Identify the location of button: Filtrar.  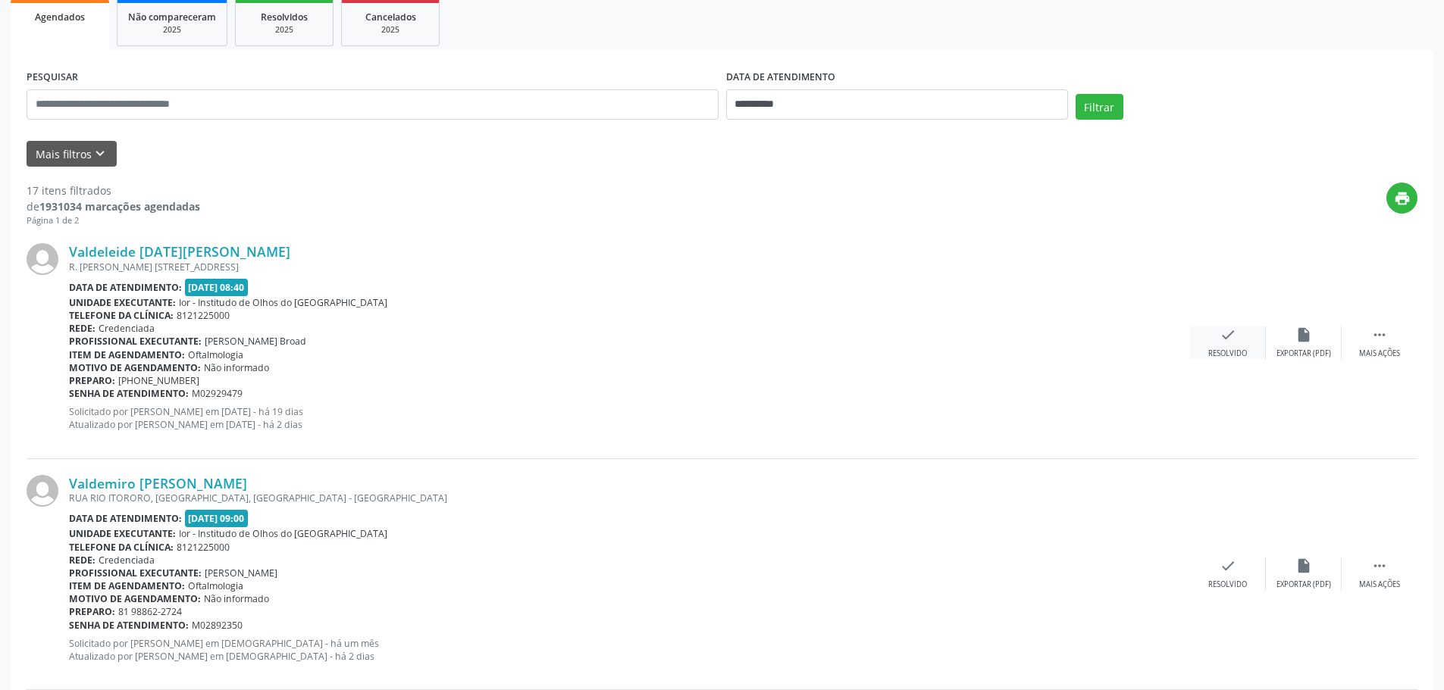
(1099, 107).